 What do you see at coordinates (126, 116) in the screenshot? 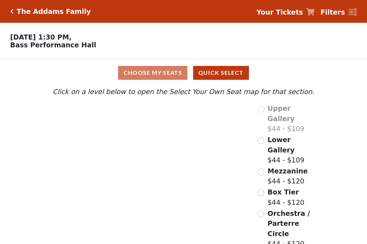
I see `path: Upper Gallery - Seats Available: 0` at bounding box center [126, 116].